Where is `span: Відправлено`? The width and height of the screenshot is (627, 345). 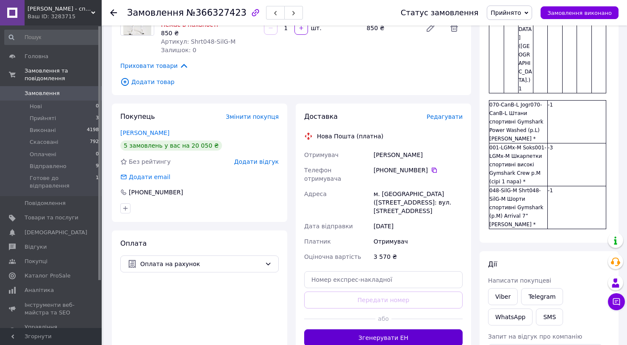 span: Відправлено is located at coordinates (48, 166).